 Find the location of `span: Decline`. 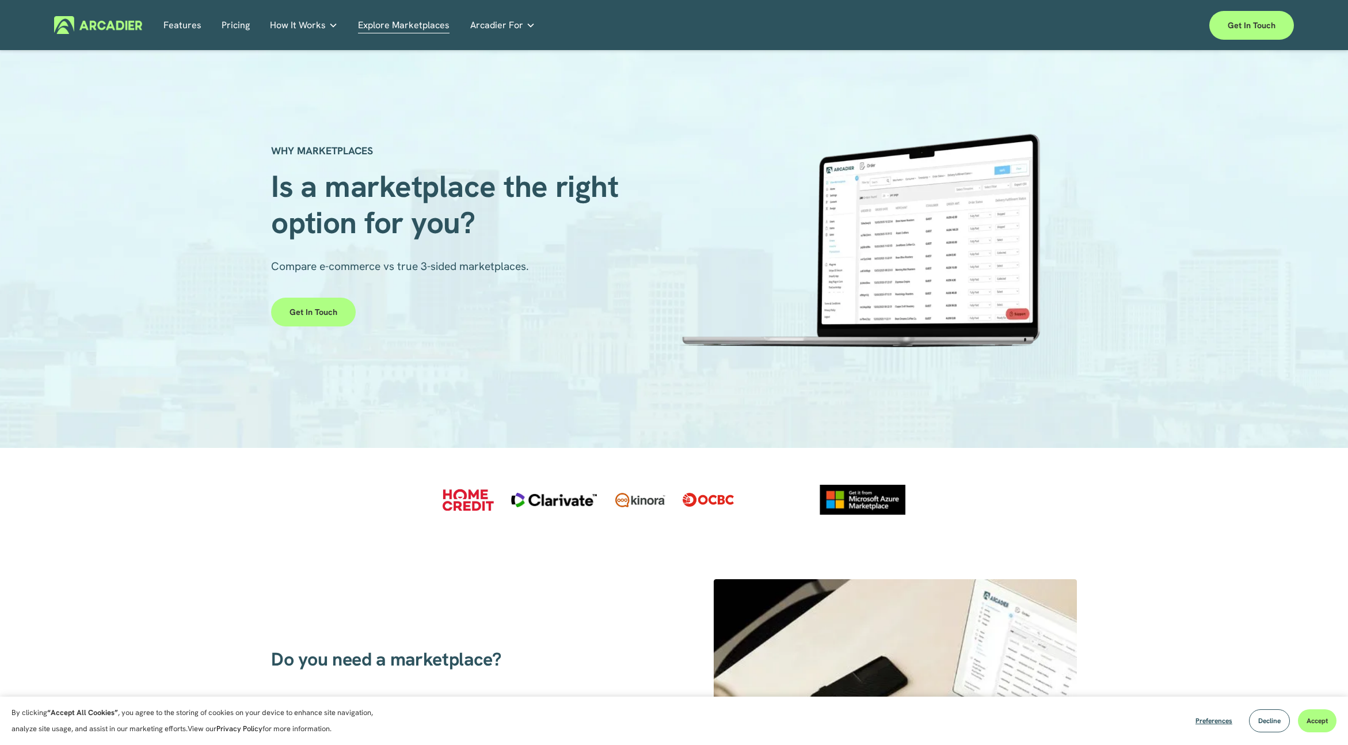

span: Decline is located at coordinates (1269, 721).